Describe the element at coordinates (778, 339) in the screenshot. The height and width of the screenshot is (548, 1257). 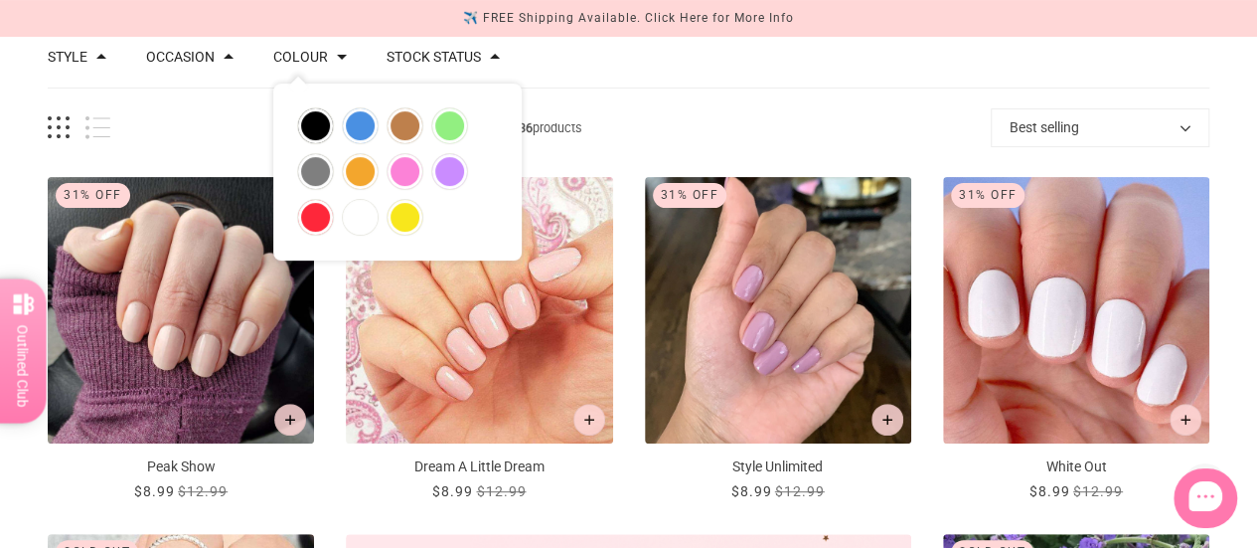
I see `a: Style Unlimited` at that location.